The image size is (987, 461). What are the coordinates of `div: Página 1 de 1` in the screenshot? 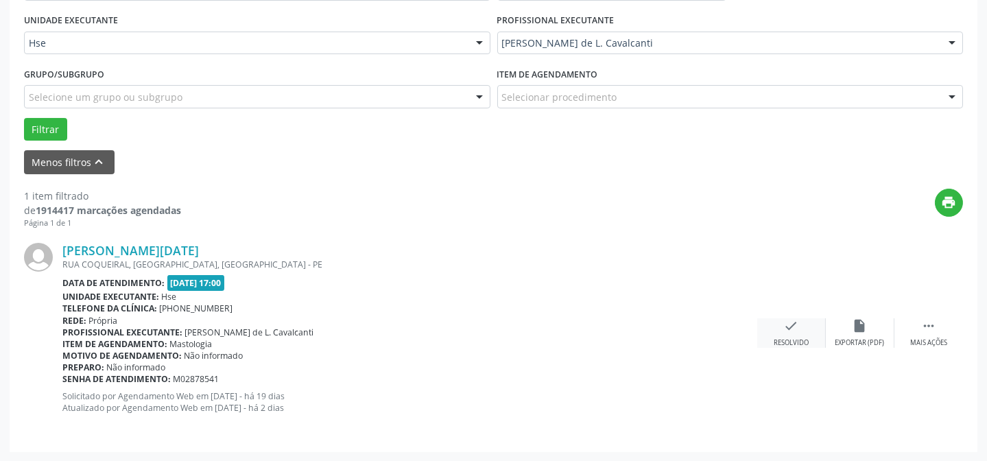 It's located at (102, 223).